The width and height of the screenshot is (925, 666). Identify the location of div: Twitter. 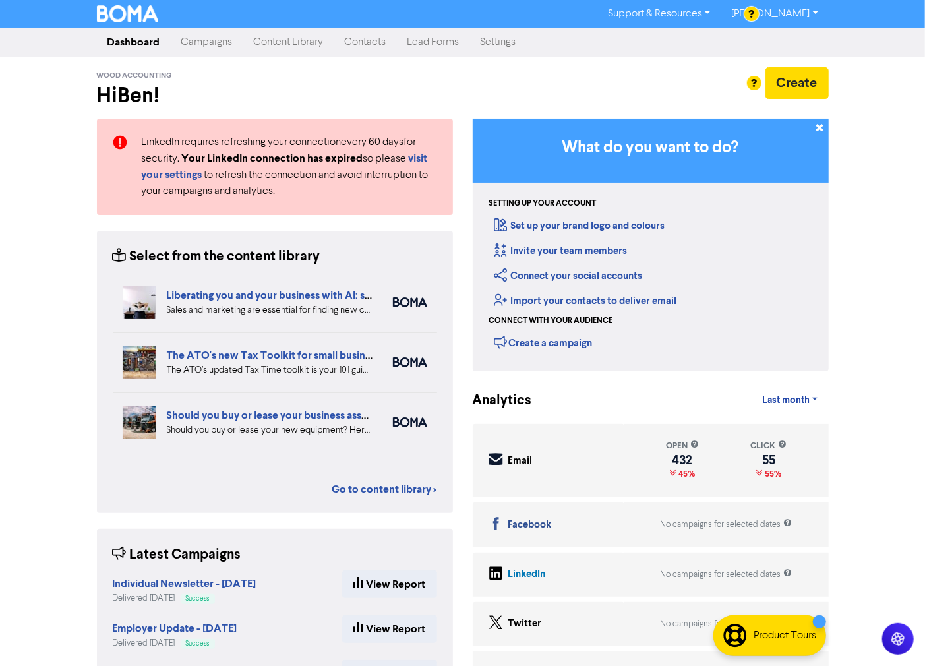
(525, 624).